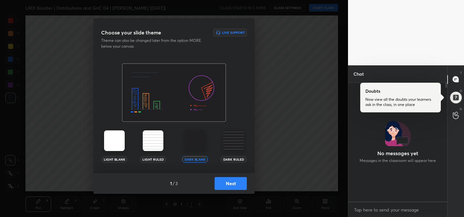  What do you see at coordinates (153, 141) in the screenshot?
I see `img: lightRuledTheme.002cd57a.svg` at bounding box center [153, 141].